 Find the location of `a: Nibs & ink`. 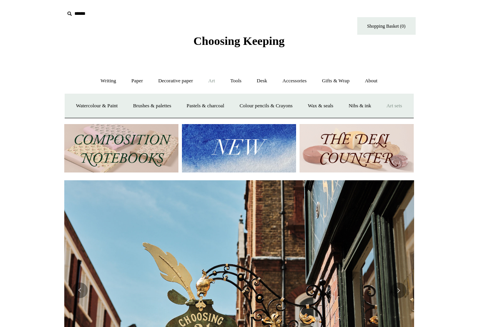

a: Nibs & ink is located at coordinates (360, 106).